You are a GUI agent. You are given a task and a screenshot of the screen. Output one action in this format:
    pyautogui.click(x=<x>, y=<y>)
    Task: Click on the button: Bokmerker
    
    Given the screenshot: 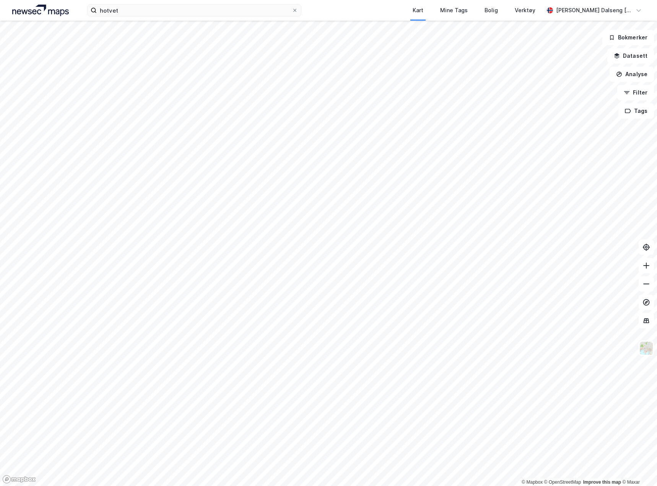 What is the action you would take?
    pyautogui.click(x=628, y=37)
    